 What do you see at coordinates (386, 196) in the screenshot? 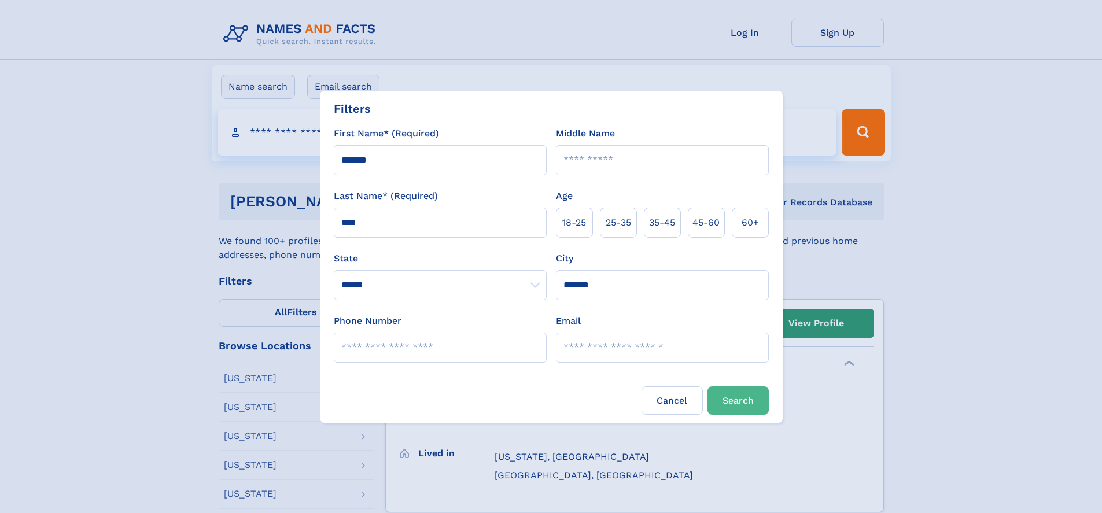
I see `label: Last Name* (Required)` at bounding box center [386, 196].